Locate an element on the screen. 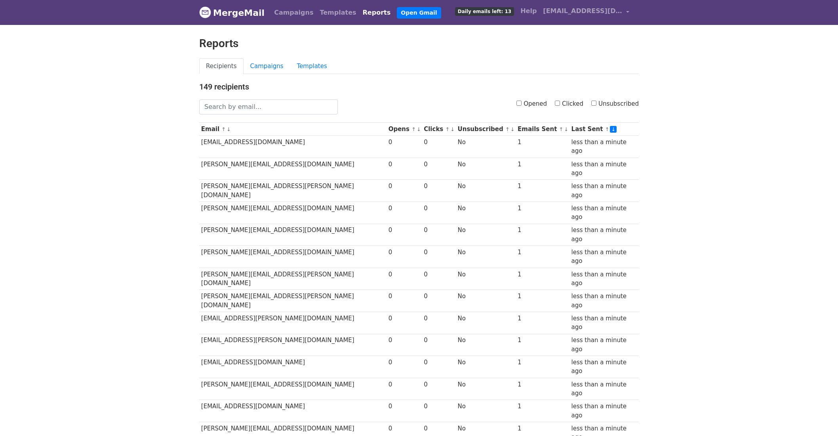  th: Emails Sent is located at coordinates (542, 129).